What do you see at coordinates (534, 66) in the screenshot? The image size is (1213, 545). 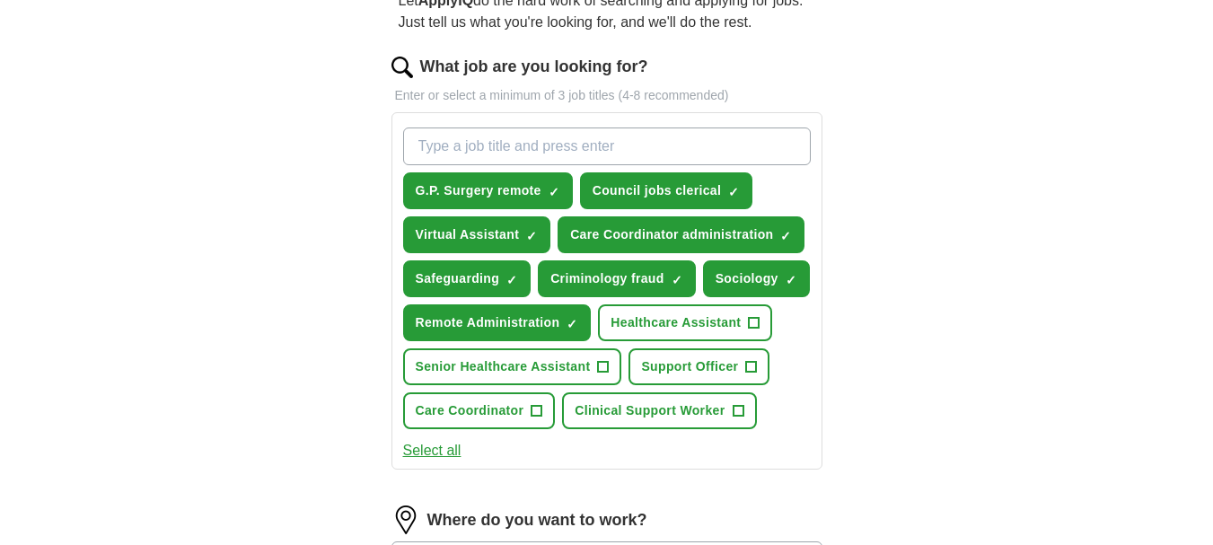 I see `label: What job are you looking for?` at bounding box center [534, 66].